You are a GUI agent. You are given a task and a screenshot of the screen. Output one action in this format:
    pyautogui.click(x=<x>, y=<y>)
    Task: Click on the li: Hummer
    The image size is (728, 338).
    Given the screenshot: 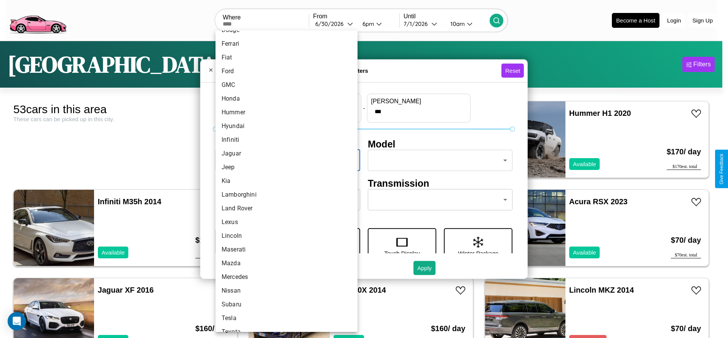 What is the action you would take?
    pyautogui.click(x=286, y=112)
    